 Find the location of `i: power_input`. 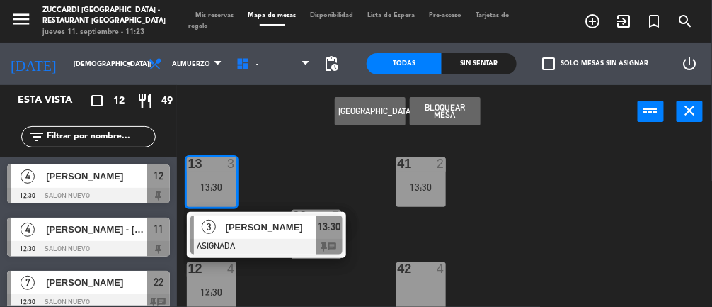

i: power_input is located at coordinates (651, 110).